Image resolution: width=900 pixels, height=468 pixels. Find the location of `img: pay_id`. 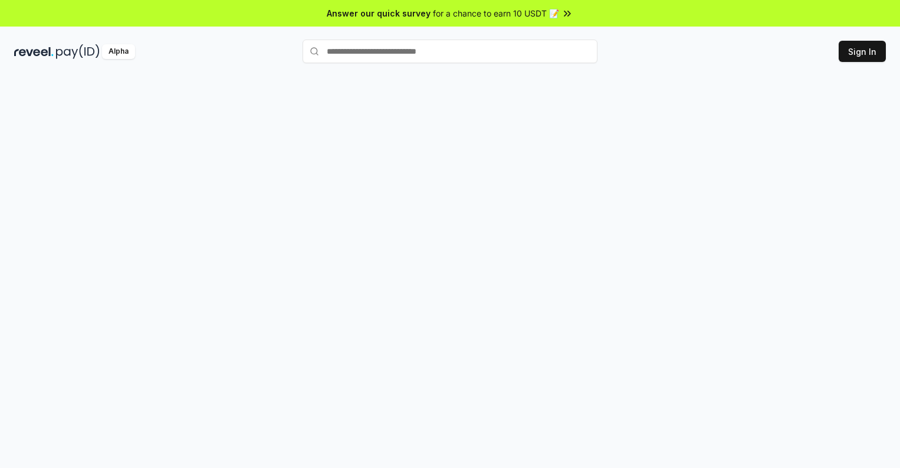

img: pay_id is located at coordinates (78, 51).